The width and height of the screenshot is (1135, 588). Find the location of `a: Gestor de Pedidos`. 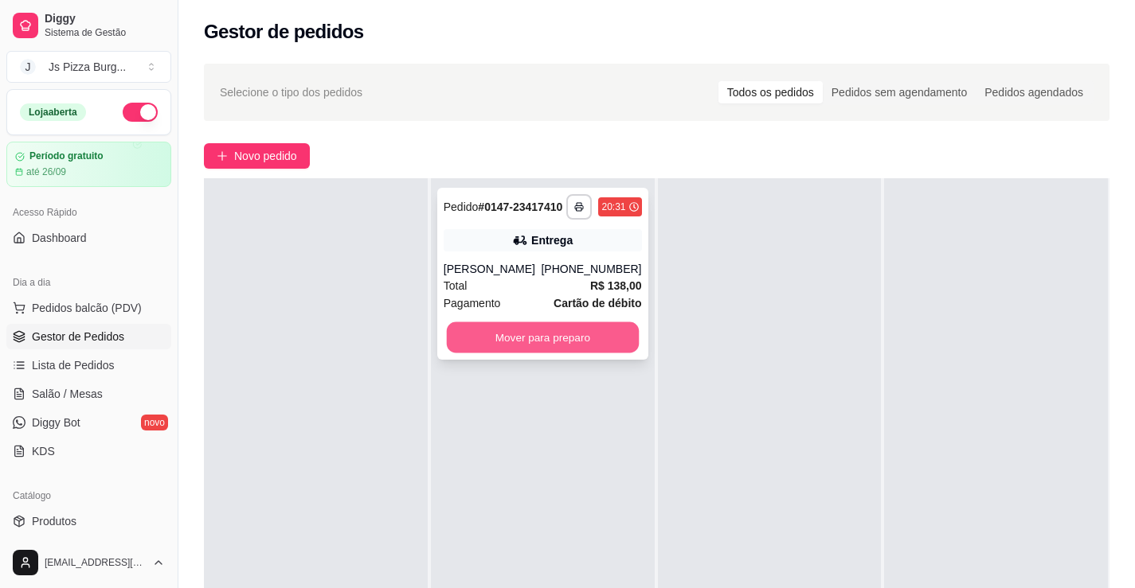

a: Gestor de Pedidos is located at coordinates (88, 337).